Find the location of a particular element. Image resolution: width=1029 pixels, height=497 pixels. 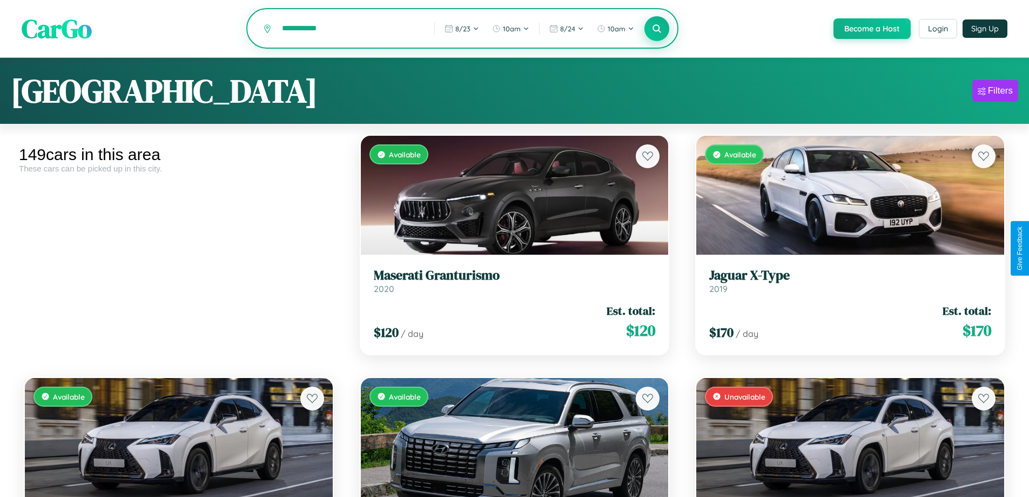

h3: Maserati Granturismo is located at coordinates (515, 275).